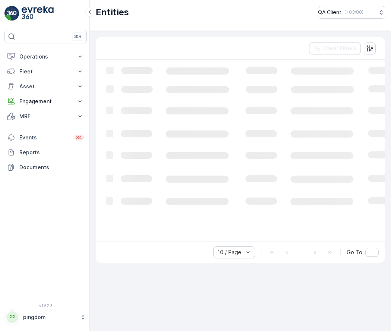  What do you see at coordinates (45, 86) in the screenshot?
I see `p: Asset` at bounding box center [45, 86].